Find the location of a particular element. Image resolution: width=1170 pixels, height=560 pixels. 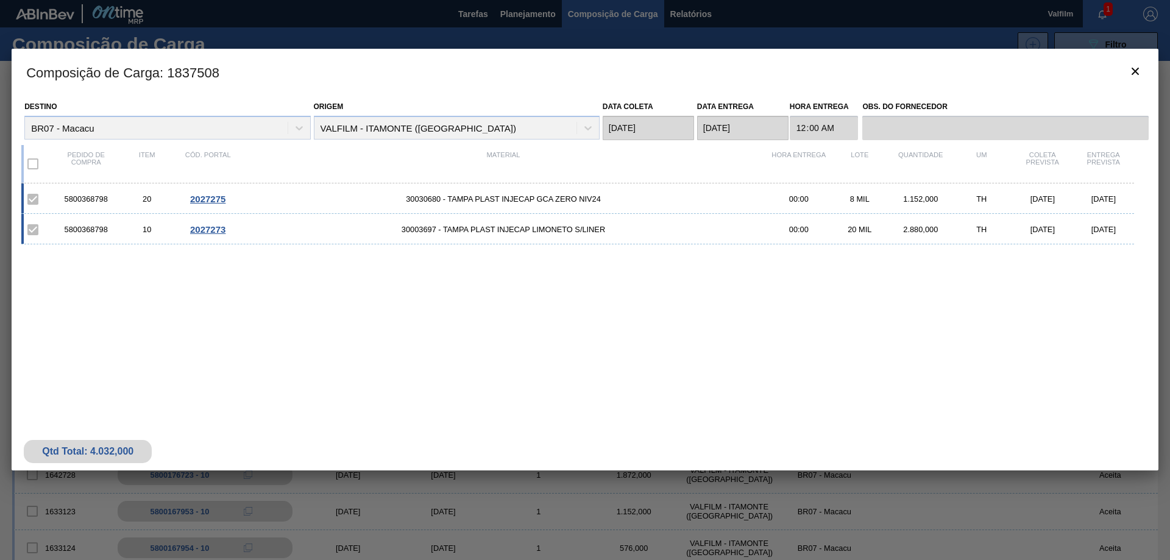

div: 10 is located at coordinates (147, 229).